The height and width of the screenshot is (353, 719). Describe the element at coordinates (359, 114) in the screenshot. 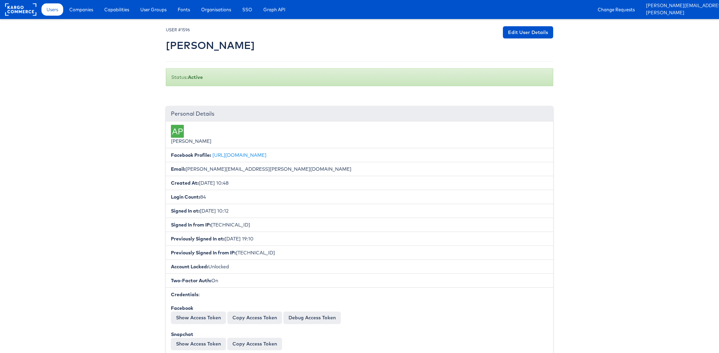

I see `div: Personal Details` at that location.